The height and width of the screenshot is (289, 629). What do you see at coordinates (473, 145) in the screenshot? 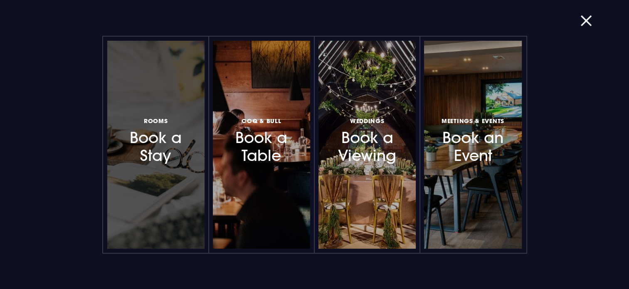
I see `a: Meetings & EventsBook an Event` at bounding box center [473, 145].